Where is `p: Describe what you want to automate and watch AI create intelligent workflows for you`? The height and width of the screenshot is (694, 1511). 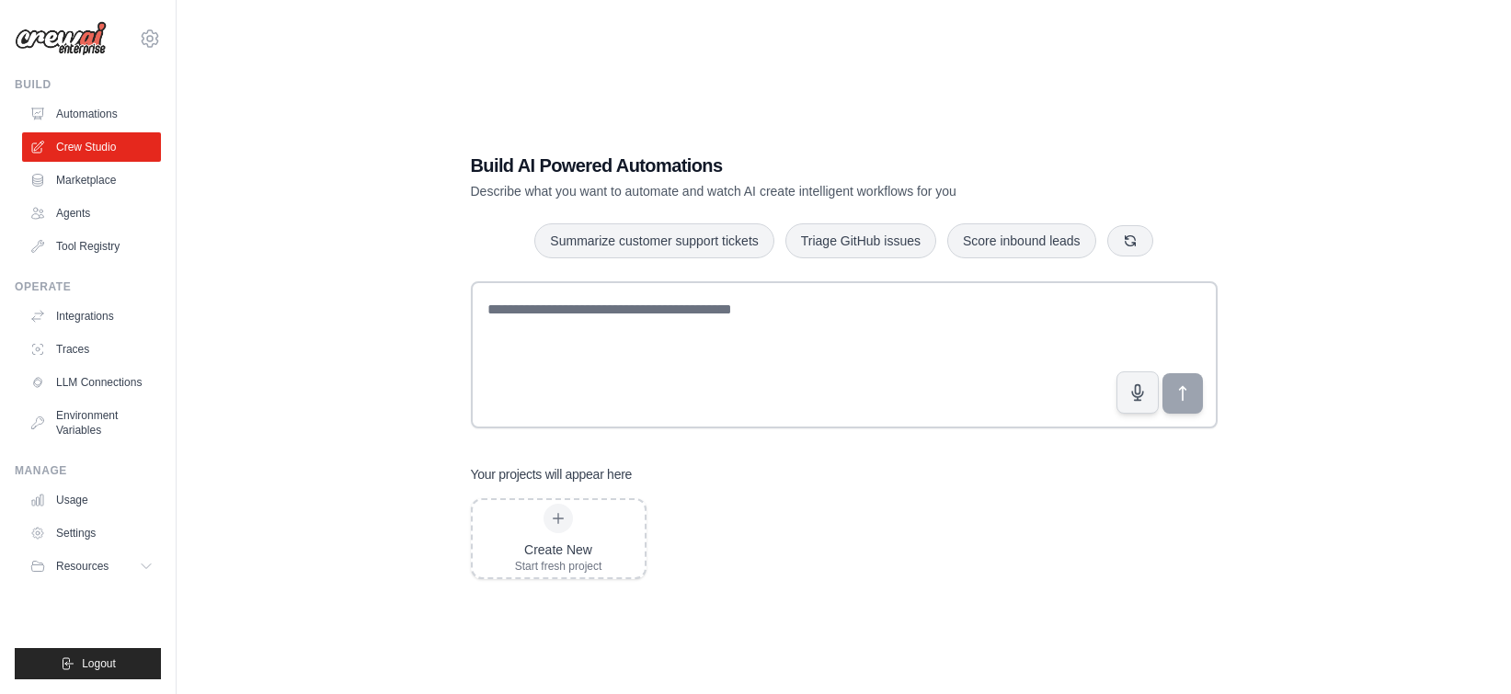 p: Describe what you want to automate and watch AI create intelligent workflows for you is located at coordinates (780, 191).